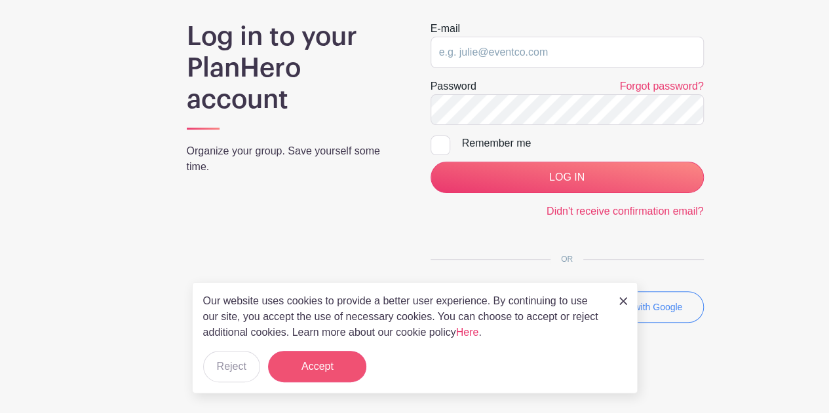 The image size is (829, 413). I want to click on div: Remember me, so click(583, 144).